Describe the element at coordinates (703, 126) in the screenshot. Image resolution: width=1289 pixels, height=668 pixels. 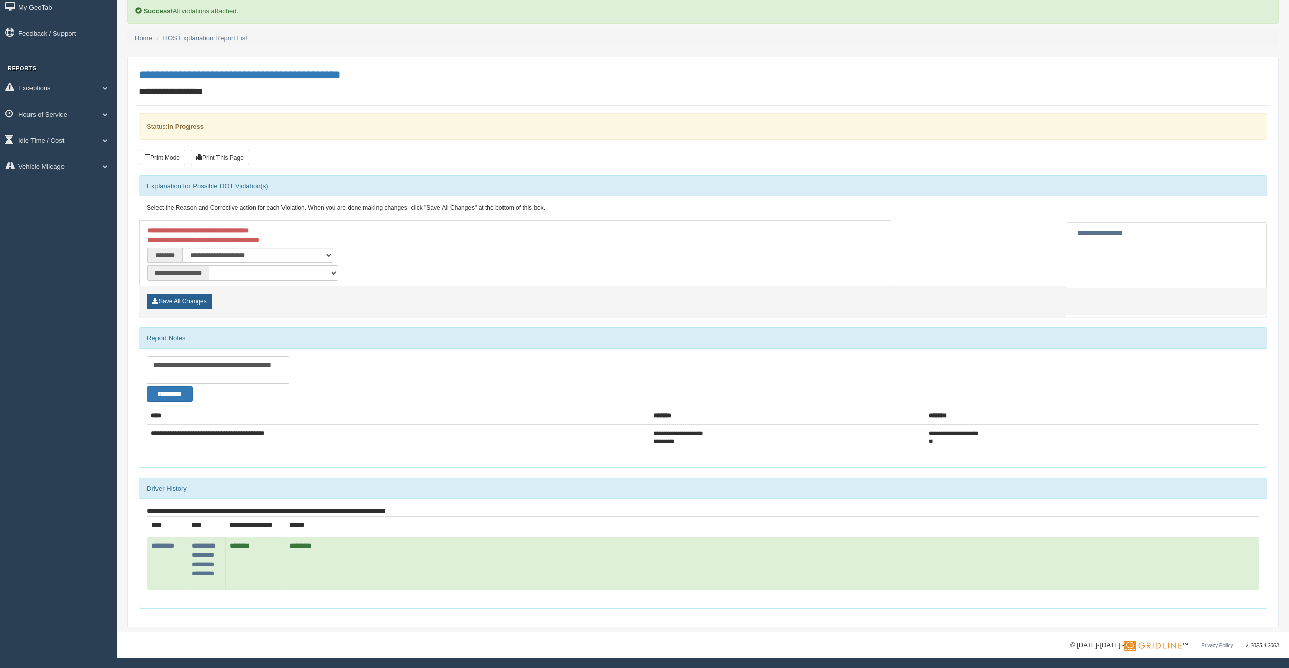
I see `div: Status:` at that location.